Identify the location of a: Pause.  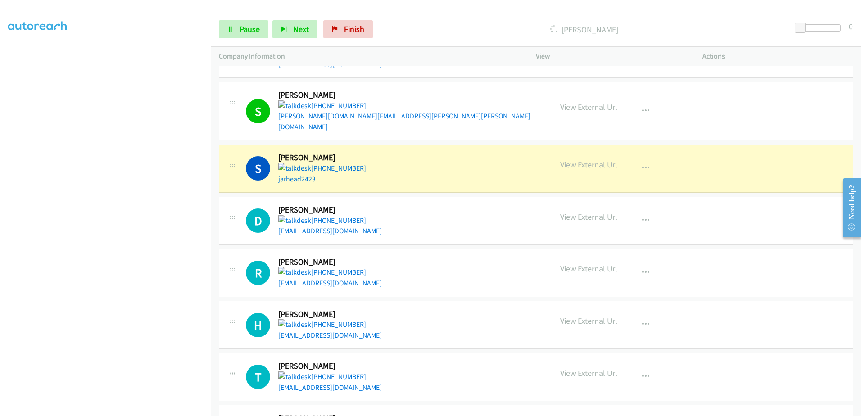
(244, 29).